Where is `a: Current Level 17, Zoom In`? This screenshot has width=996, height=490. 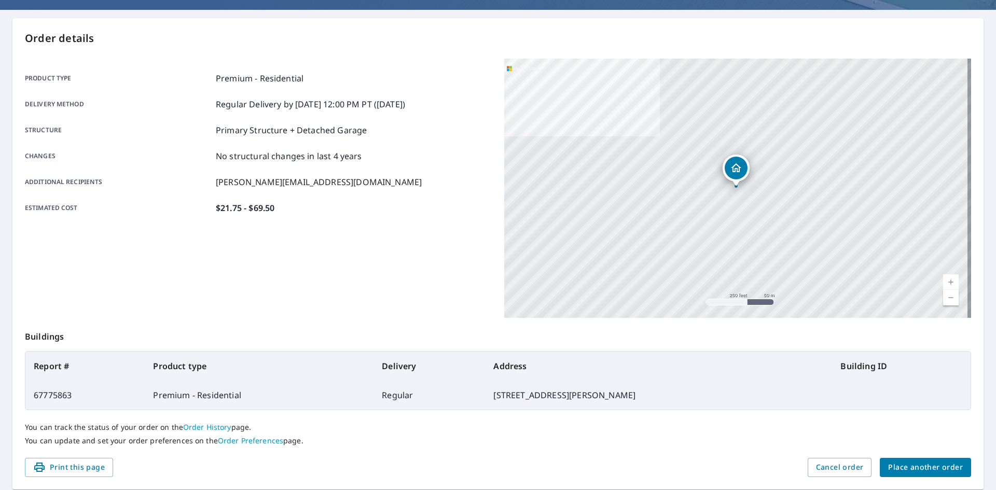 a: Current Level 17, Zoom In is located at coordinates (951, 282).